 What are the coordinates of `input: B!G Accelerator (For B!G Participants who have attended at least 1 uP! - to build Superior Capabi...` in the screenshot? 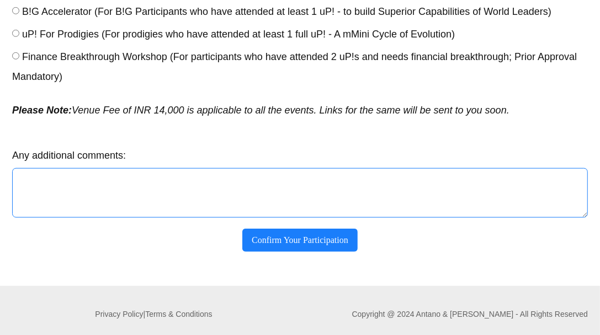 It's located at (15, 10).